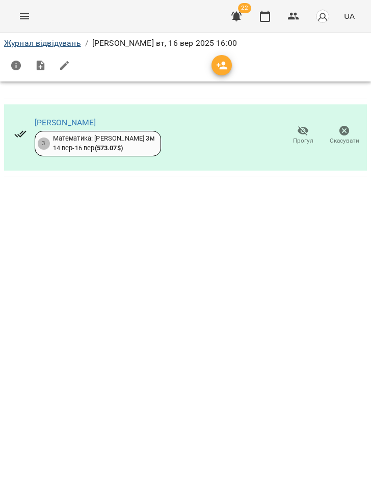 The image size is (371, 495). Describe the element at coordinates (186, 43) in the screenshot. I see `nav: breadcrumb` at that location.